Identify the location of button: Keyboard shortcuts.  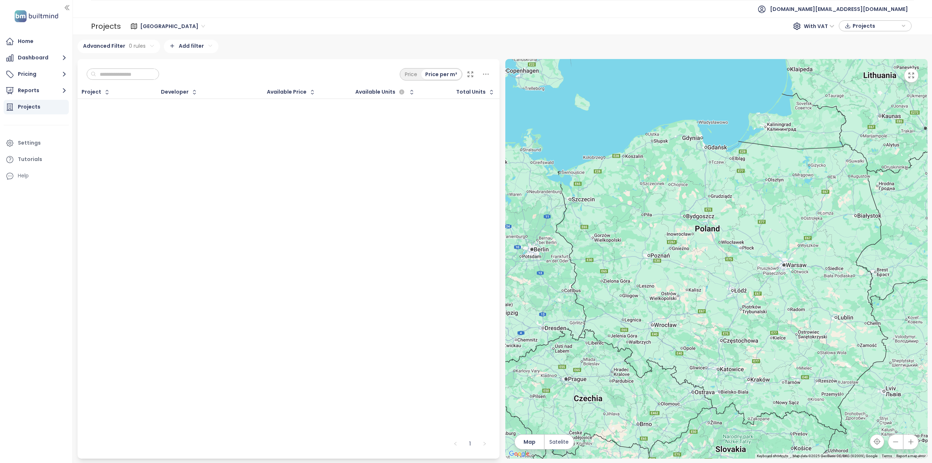
(772, 456).